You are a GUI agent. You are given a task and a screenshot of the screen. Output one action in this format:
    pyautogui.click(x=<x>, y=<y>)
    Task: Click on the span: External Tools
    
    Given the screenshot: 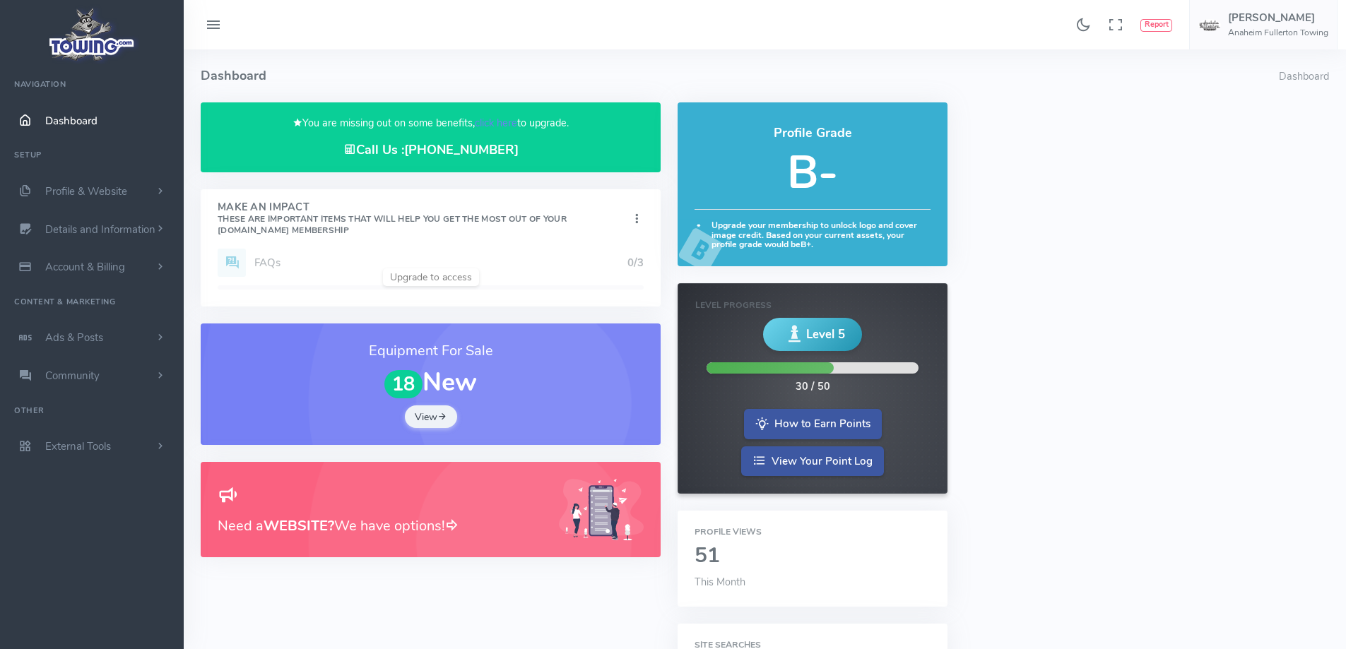 What is the action you would take?
    pyautogui.click(x=78, y=447)
    